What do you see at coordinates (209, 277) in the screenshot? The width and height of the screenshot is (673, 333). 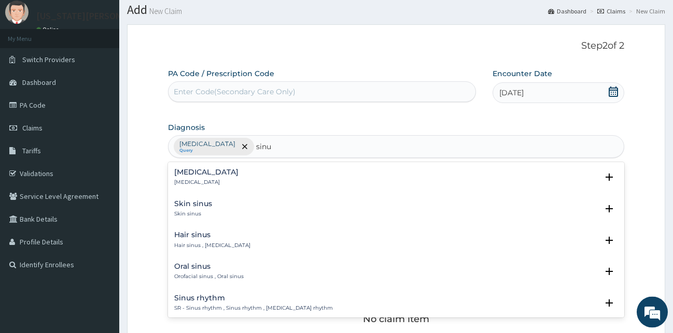 I see `p: Orofacial sinus , Oral sinus` at bounding box center [209, 277].